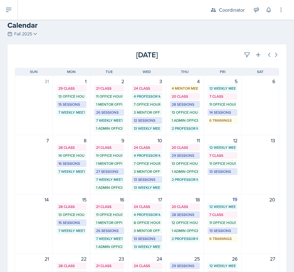 The width and height of the screenshot is (294, 272). I want to click on span: Sun, so click(34, 72).